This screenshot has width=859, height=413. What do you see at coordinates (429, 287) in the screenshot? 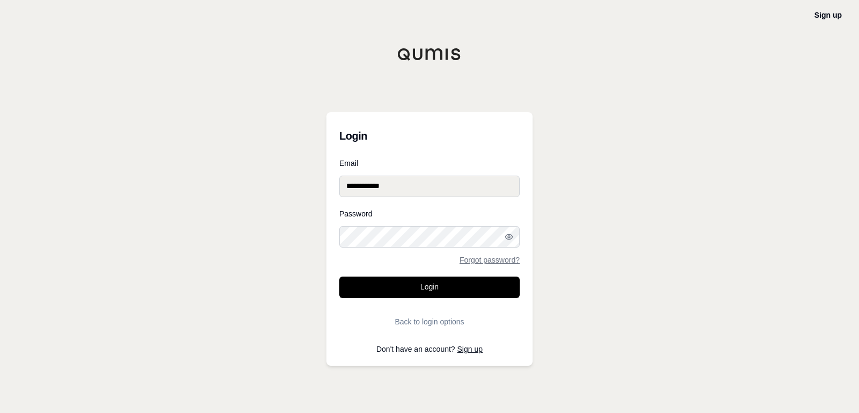
I see `button: Login` at bounding box center [429, 287].